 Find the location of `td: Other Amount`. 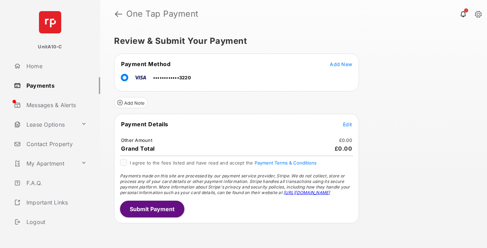

td: Other Amount is located at coordinates (137, 140).